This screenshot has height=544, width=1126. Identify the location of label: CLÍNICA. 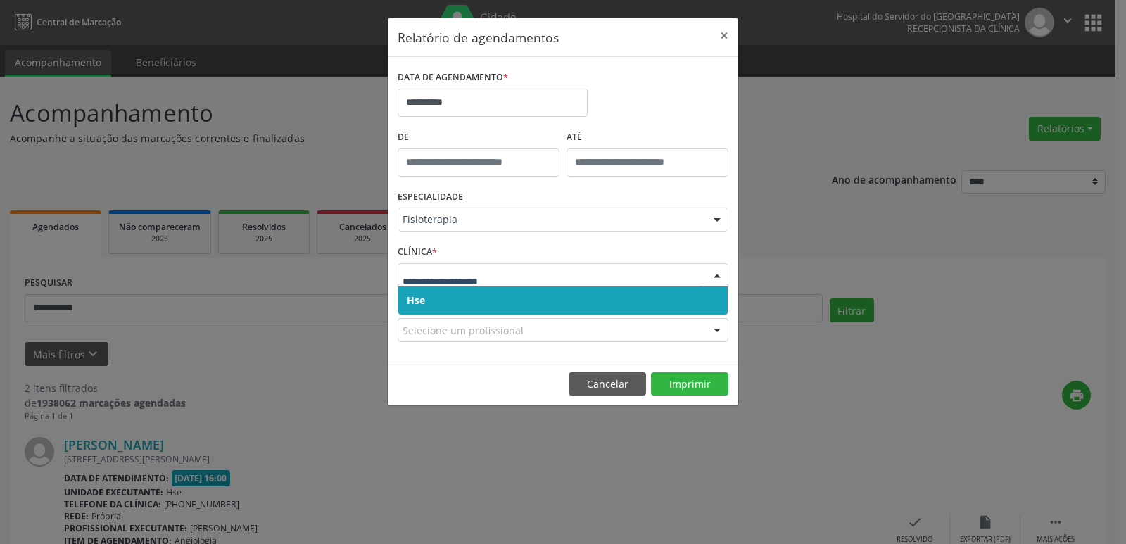
(417, 252).